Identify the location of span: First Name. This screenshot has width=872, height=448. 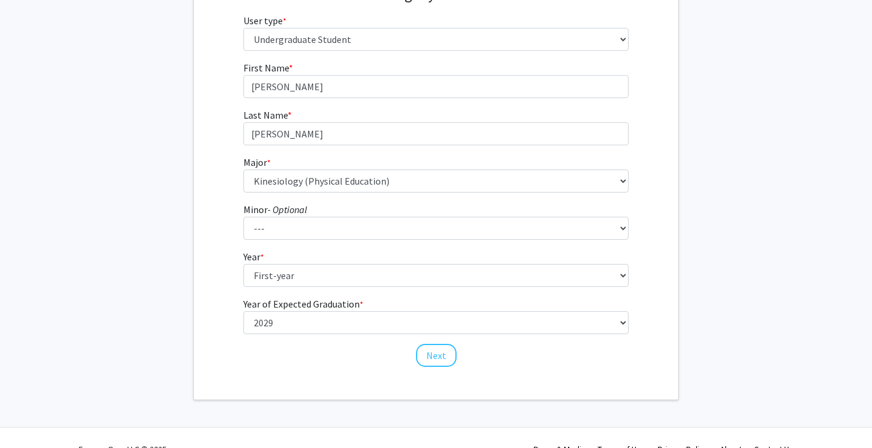
(266, 68).